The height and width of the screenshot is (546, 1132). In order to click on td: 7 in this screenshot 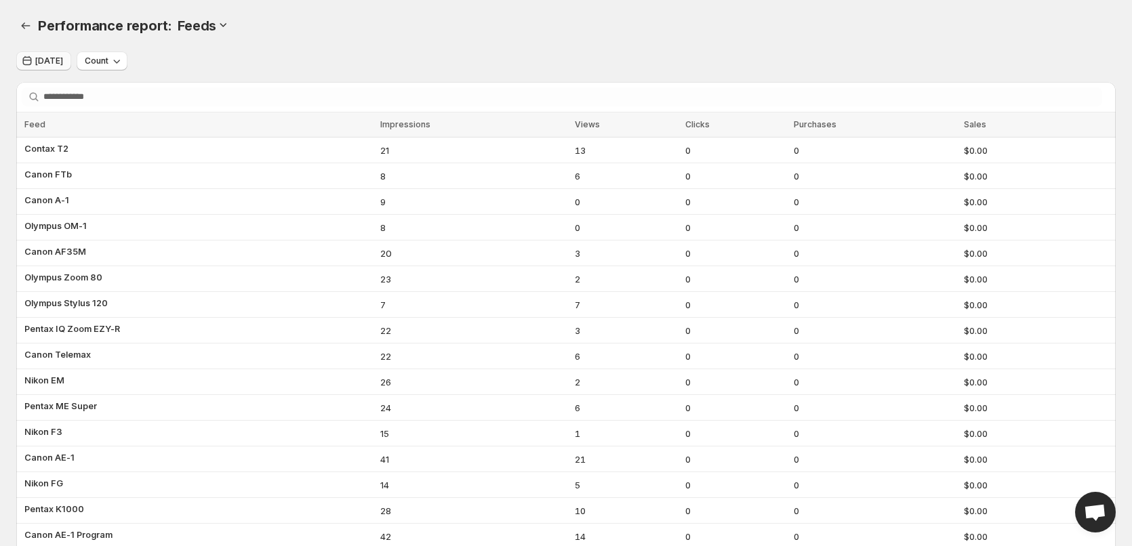, I will do `click(473, 305)`.